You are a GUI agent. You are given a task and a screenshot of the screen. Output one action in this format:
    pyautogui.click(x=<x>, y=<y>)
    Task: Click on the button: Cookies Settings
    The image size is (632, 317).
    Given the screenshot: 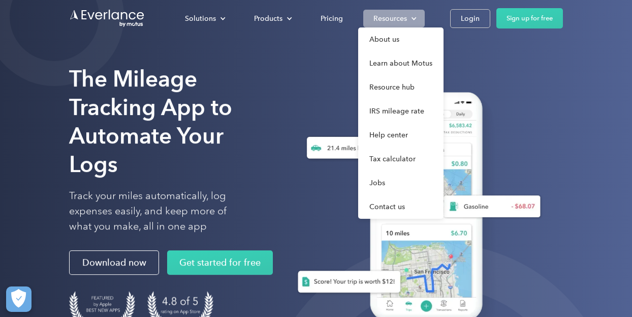 What is the action you would take?
    pyautogui.click(x=19, y=299)
    